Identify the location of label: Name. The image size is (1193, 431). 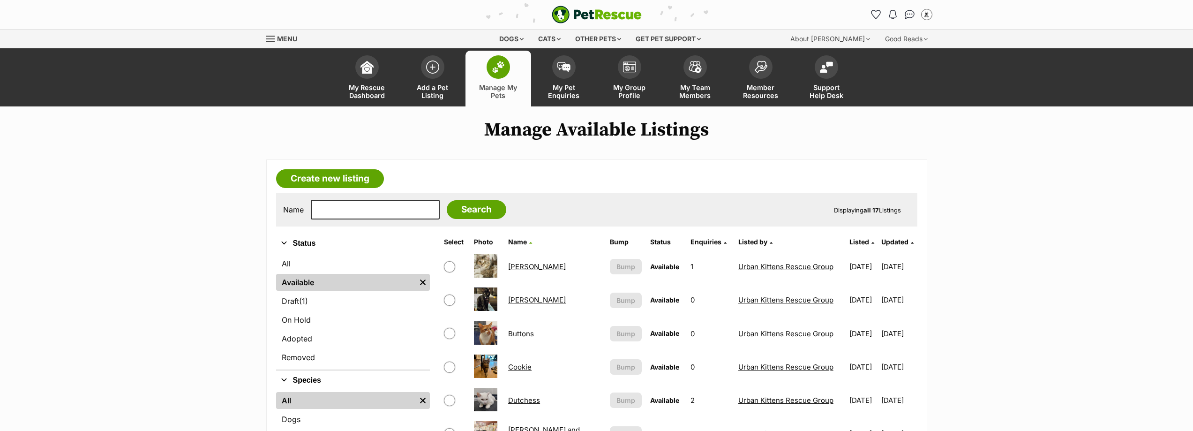
(293, 210).